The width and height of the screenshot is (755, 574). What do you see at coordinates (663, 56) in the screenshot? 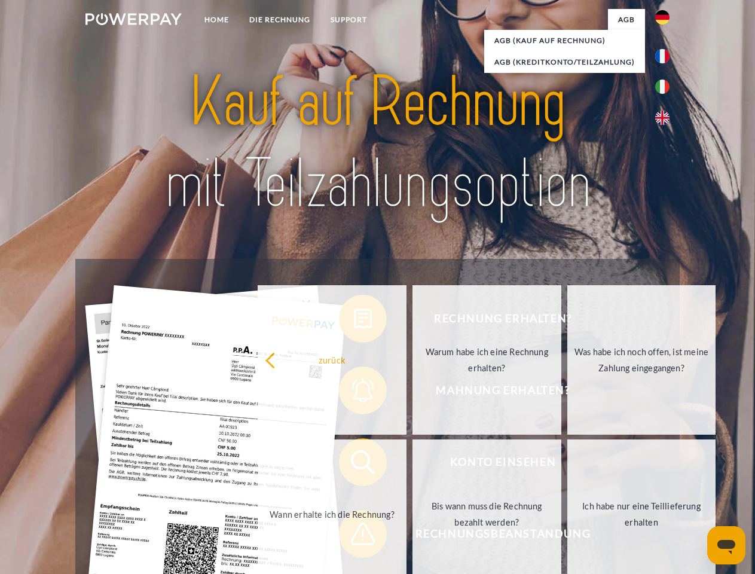
I see `img: fr` at bounding box center [663, 56].